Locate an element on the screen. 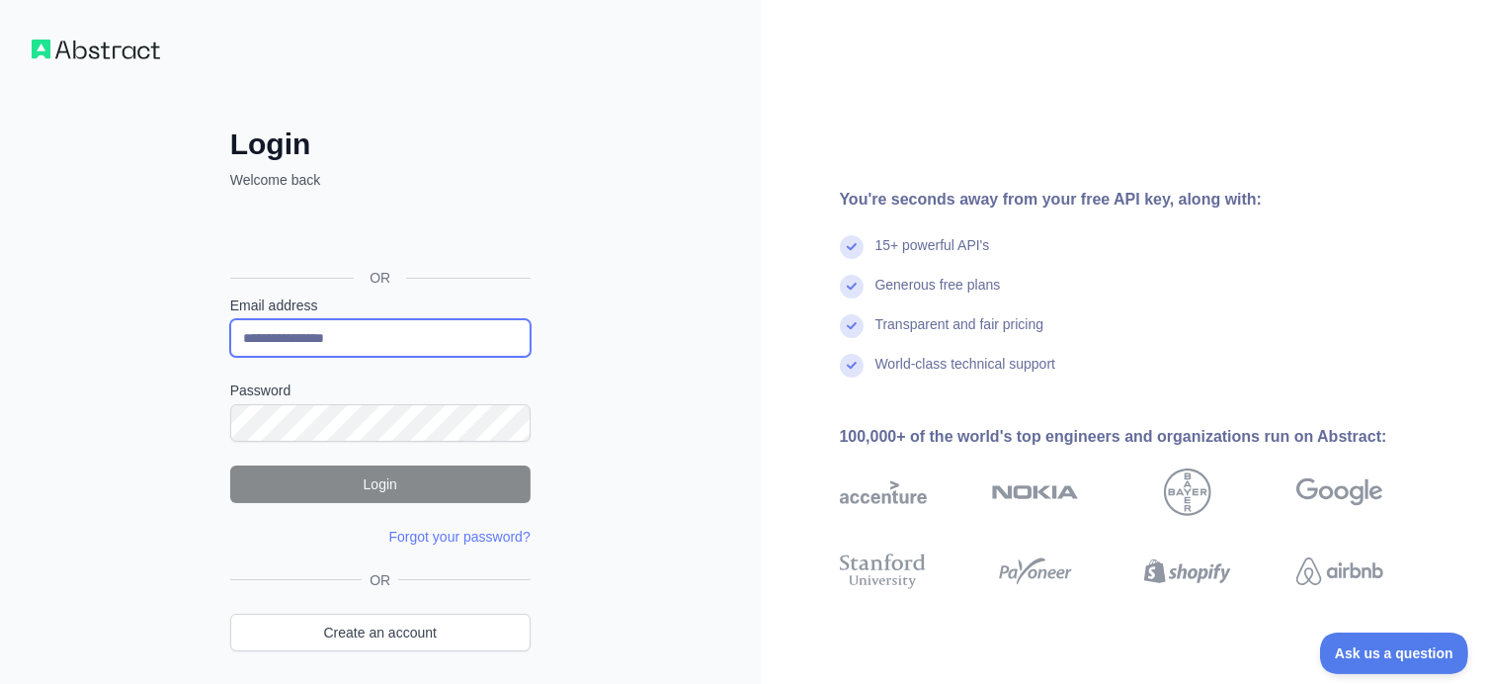 This screenshot has width=1489, height=684. img: nokia is located at coordinates (1036, 492).